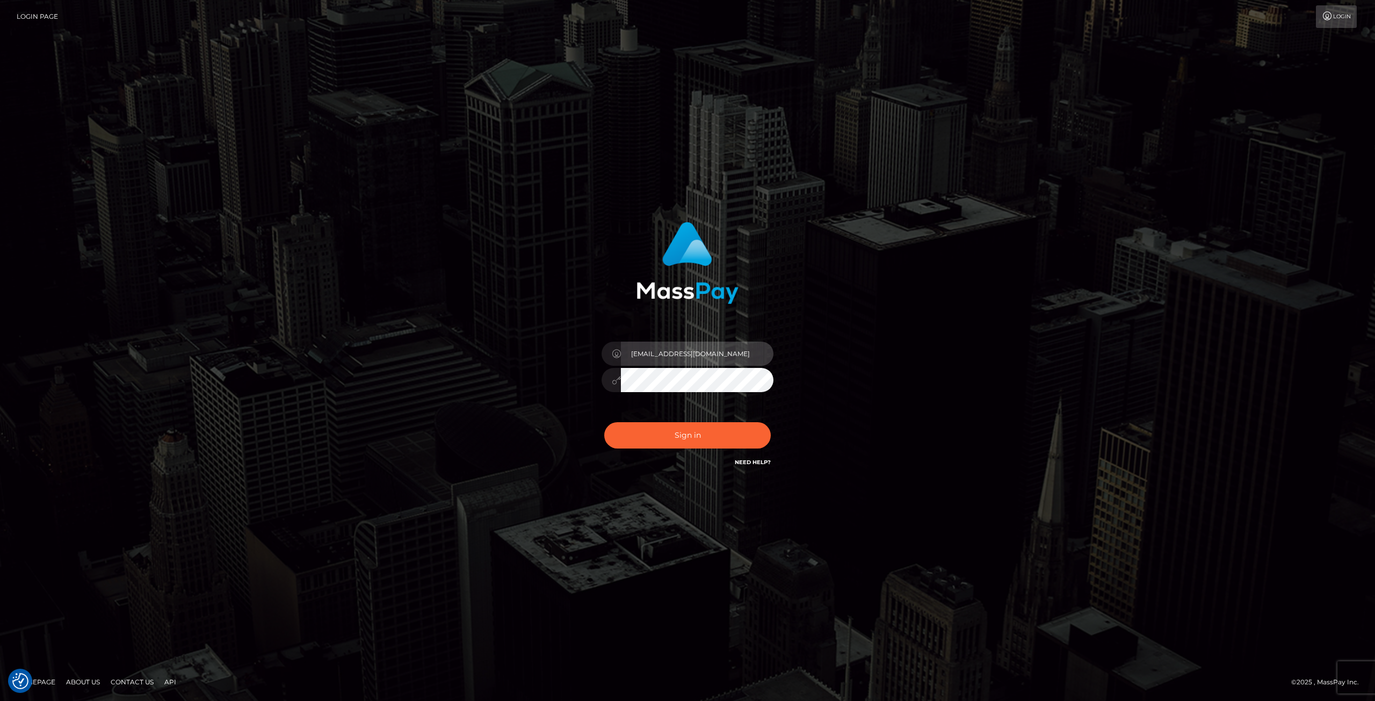  I want to click on div: © 2025 , MassPay Inc., so click(1329, 682).